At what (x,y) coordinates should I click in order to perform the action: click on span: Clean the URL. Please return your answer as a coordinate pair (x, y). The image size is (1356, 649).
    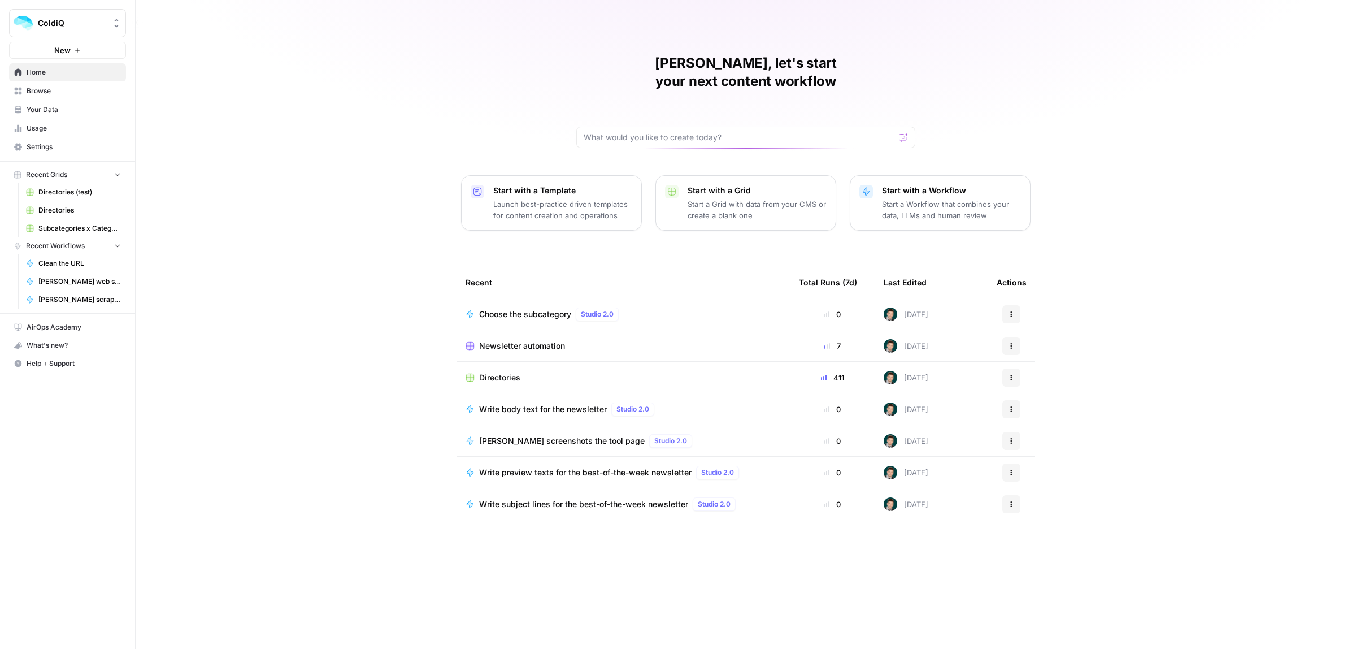
    Looking at the image, I should click on (80, 263).